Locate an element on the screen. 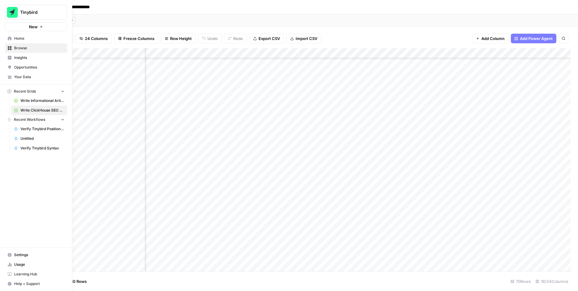 This screenshot has height=291, width=578. span: Add 10 Rows is located at coordinates (75, 282).